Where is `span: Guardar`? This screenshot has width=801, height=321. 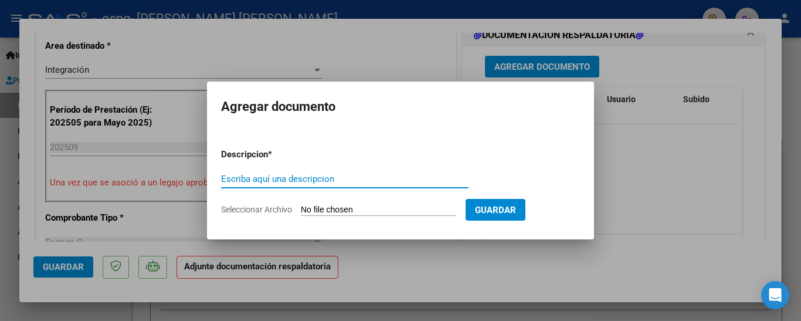
span: Guardar is located at coordinates (495, 210).